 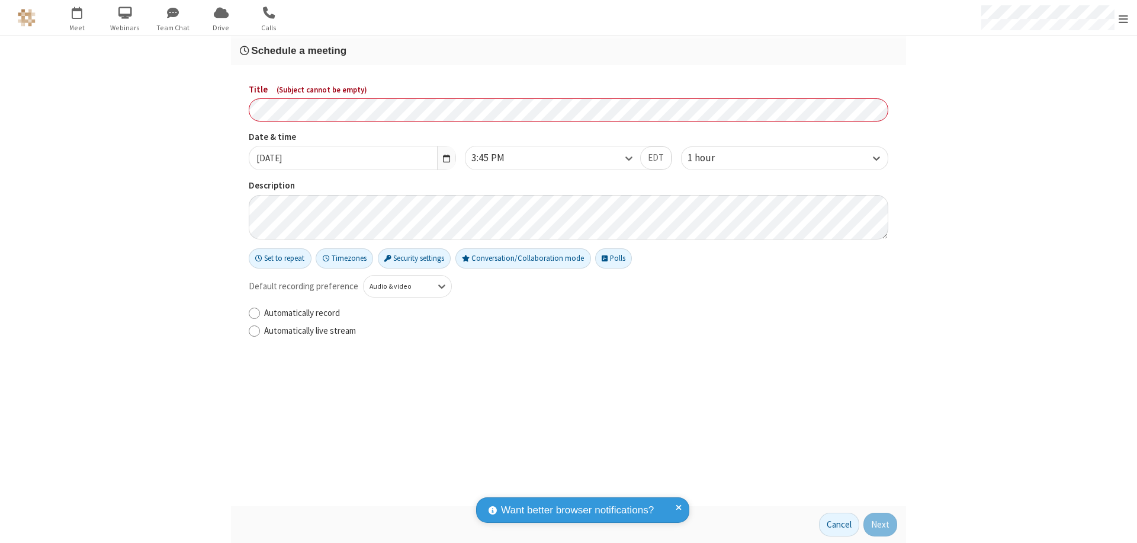 What do you see at coordinates (711, 158) in the screenshot?
I see `div: 1 hour` at bounding box center [711, 158].